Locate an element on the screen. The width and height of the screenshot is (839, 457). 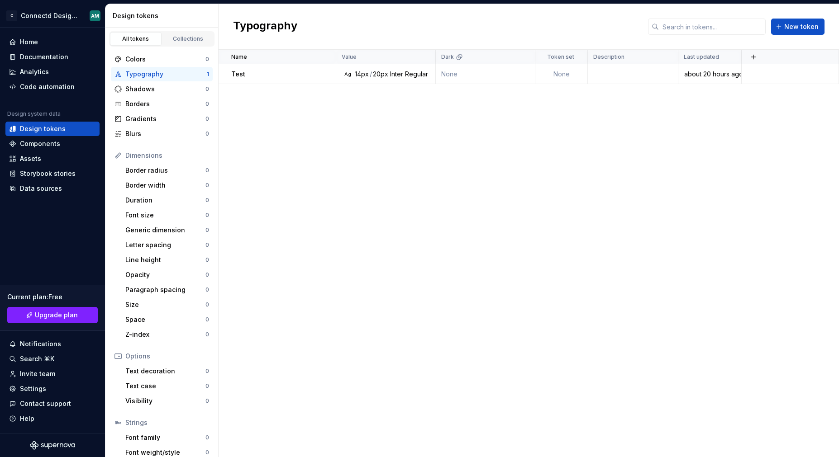
span: New token is located at coordinates (801, 27).